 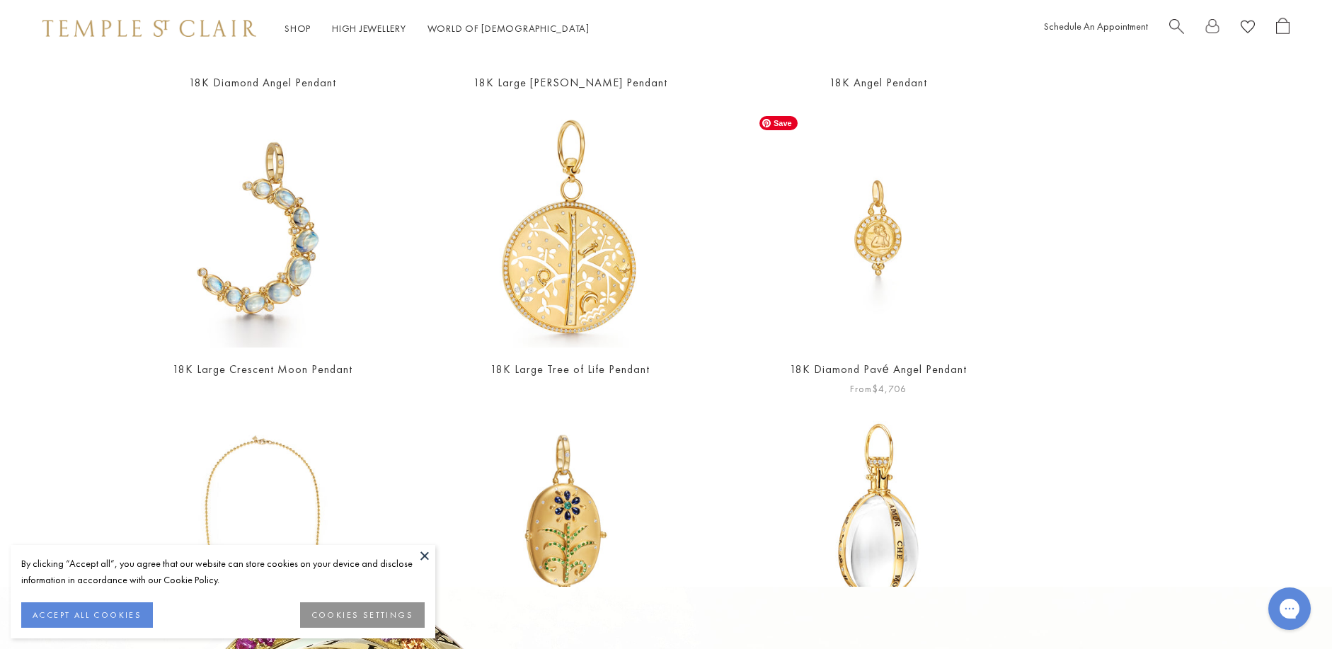 What do you see at coordinates (1282, 28) in the screenshot?
I see `a: Open Shopping Bag` at bounding box center [1282, 28].